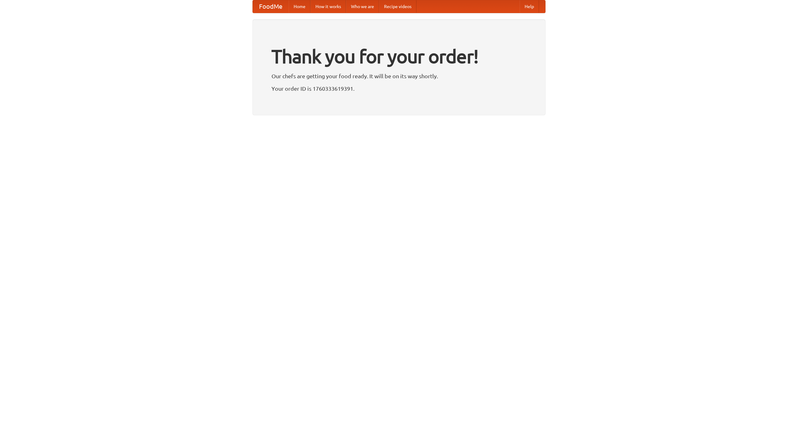 The height and width of the screenshot is (441, 798). I want to click on p: Our chefs are getting your food ready. It will be on its way shortly., so click(399, 76).